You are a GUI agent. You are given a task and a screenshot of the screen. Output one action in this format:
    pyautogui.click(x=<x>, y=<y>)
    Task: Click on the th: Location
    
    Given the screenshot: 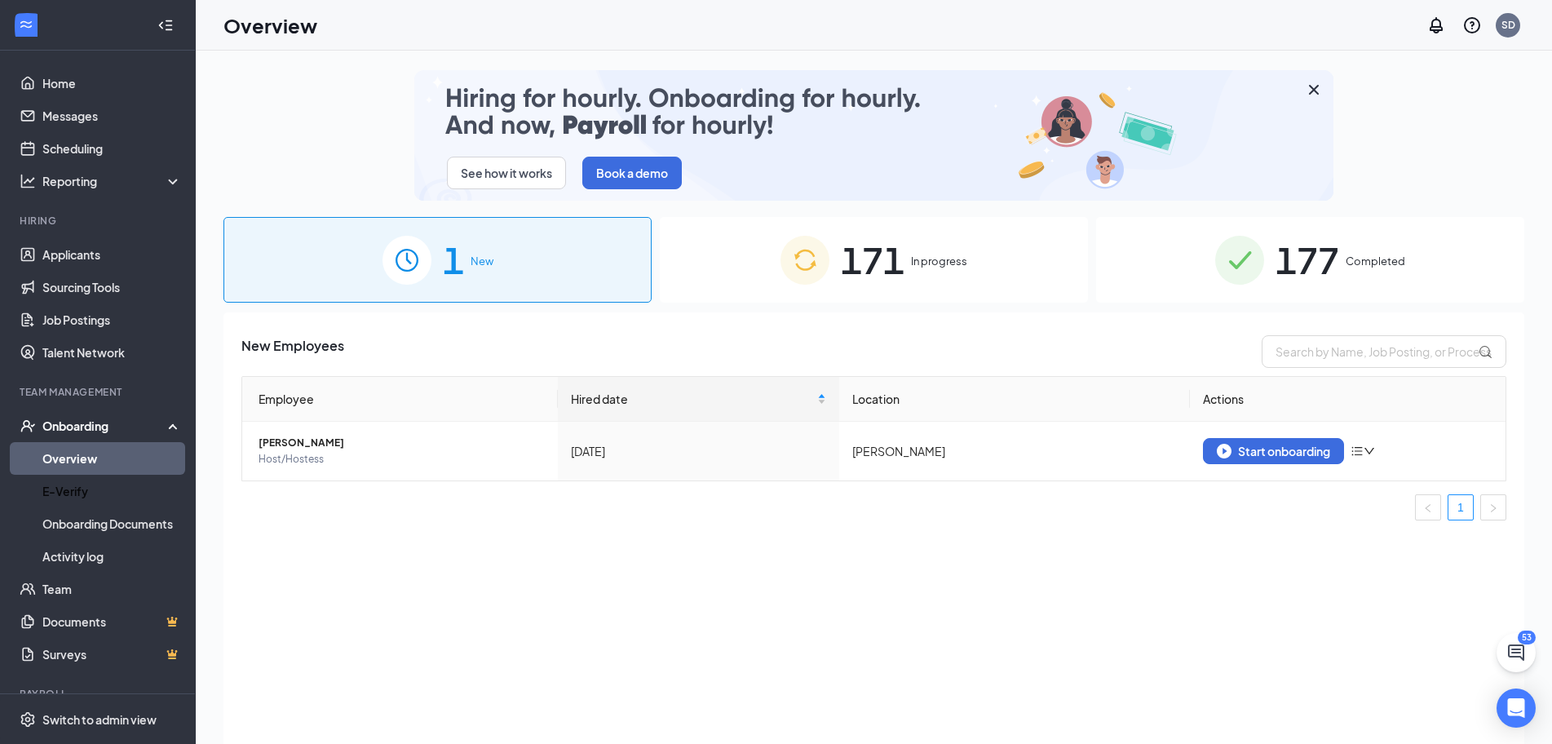 What is the action you would take?
    pyautogui.click(x=1014, y=399)
    